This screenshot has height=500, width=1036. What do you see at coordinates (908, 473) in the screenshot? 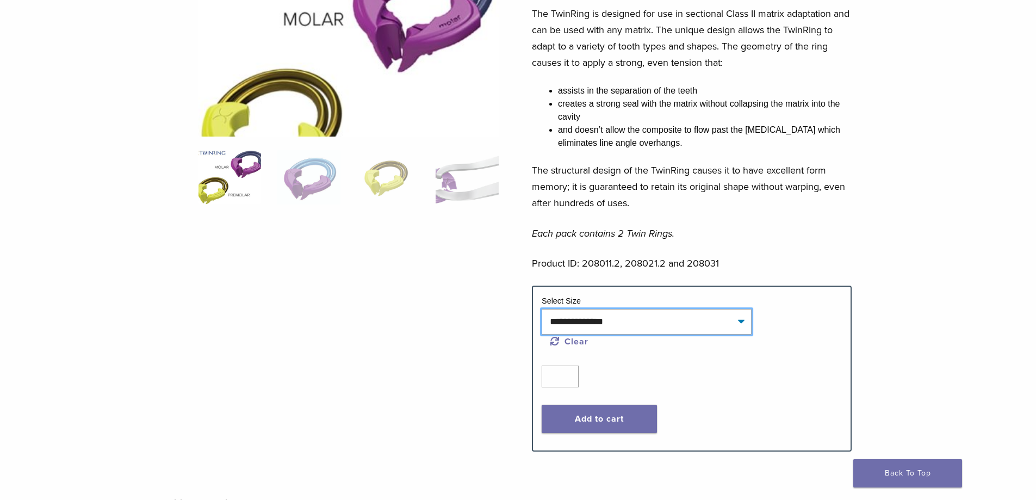
I see `a: Back To Top` at bounding box center [908, 473].